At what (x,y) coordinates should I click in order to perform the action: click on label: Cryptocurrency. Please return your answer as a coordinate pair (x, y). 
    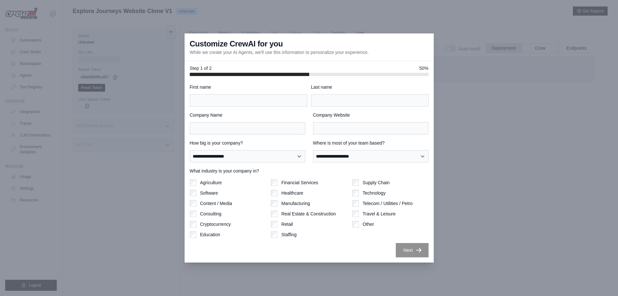
    Looking at the image, I should click on (216, 224).